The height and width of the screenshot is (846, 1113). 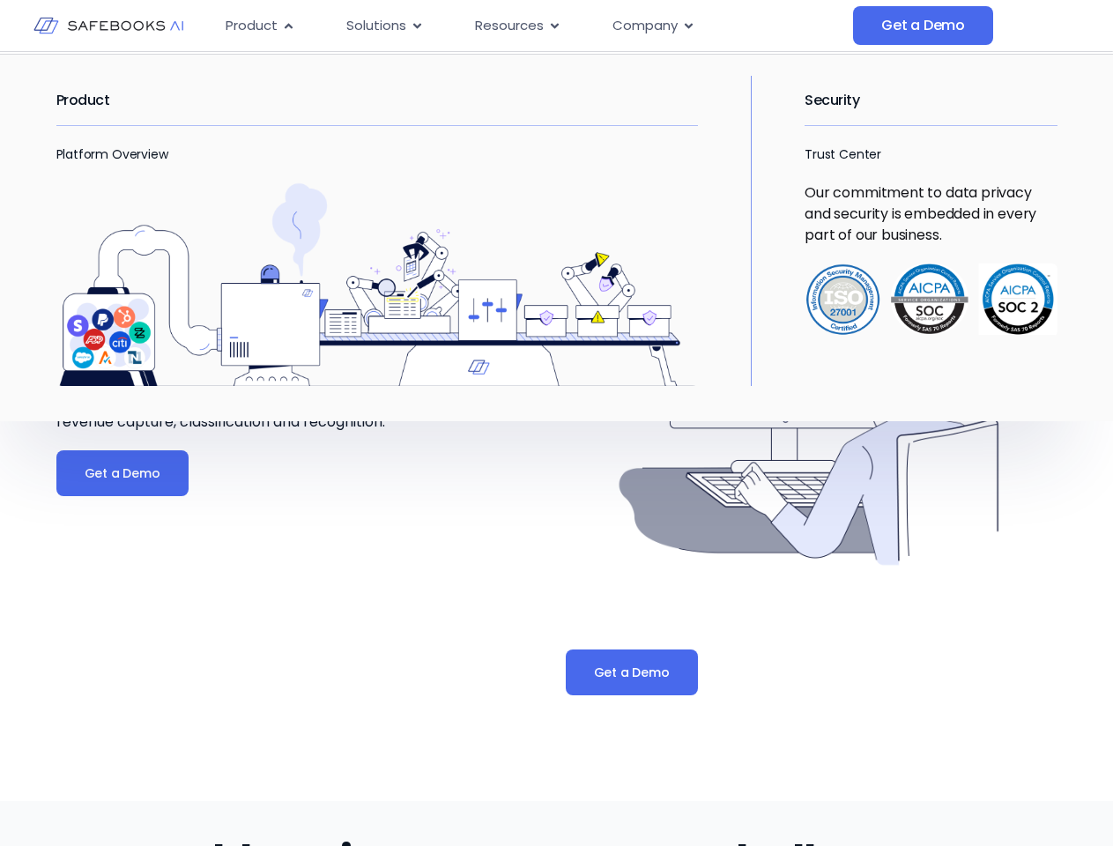 What do you see at coordinates (251, 26) in the screenshot?
I see `span: Product` at bounding box center [251, 26].